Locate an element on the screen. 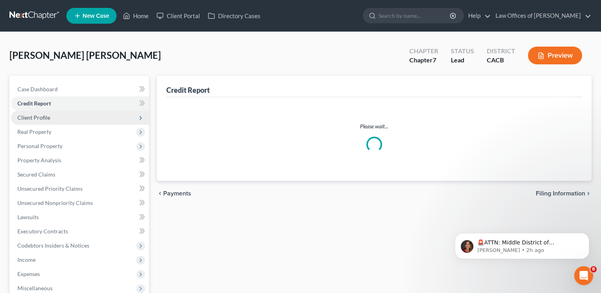  p: Message from Katie, sent 2h ago is located at coordinates (85, 34).